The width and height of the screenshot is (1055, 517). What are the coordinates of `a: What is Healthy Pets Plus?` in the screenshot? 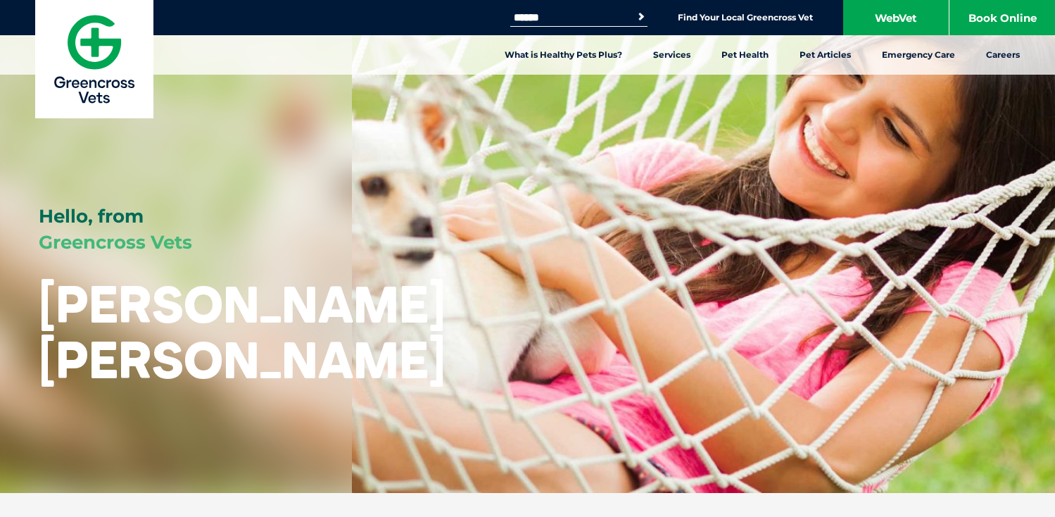 It's located at (563, 55).